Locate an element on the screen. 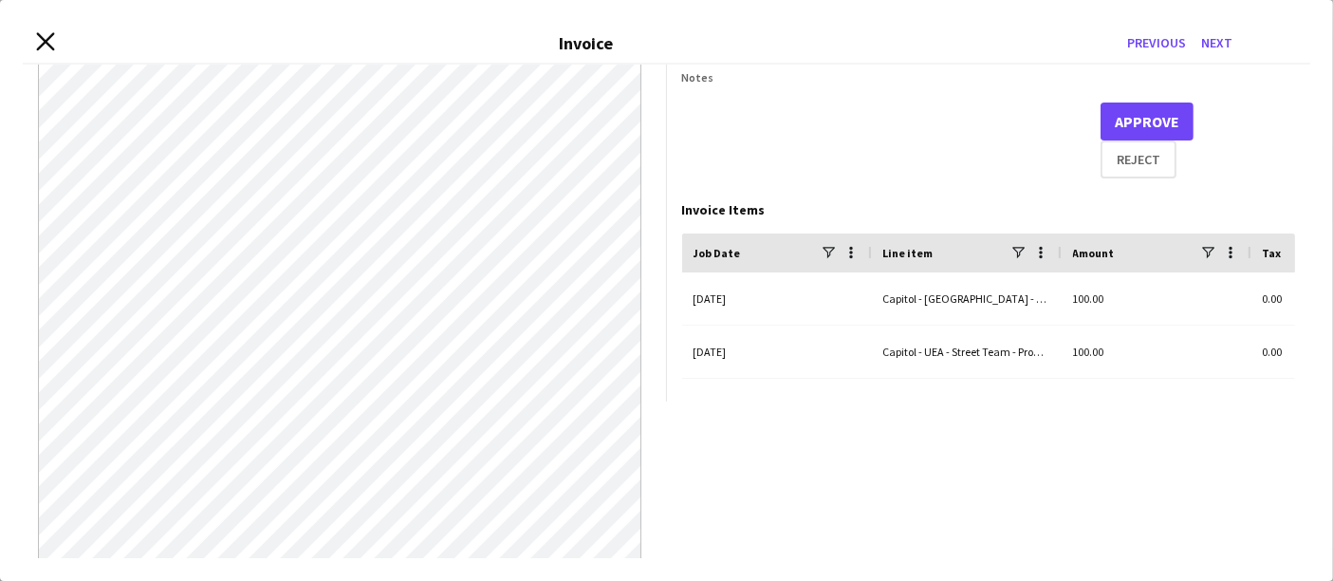 Image resolution: width=1333 pixels, height=581 pixels. span: Line item is located at coordinates (908, 252).